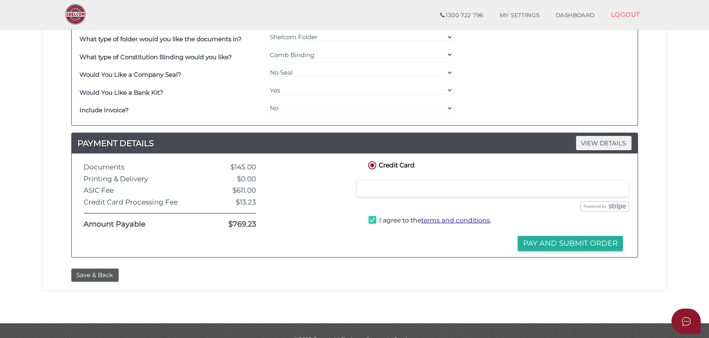 This screenshot has width=709, height=338. I want to click on div: Credit Card Processing Fee, so click(137, 202).